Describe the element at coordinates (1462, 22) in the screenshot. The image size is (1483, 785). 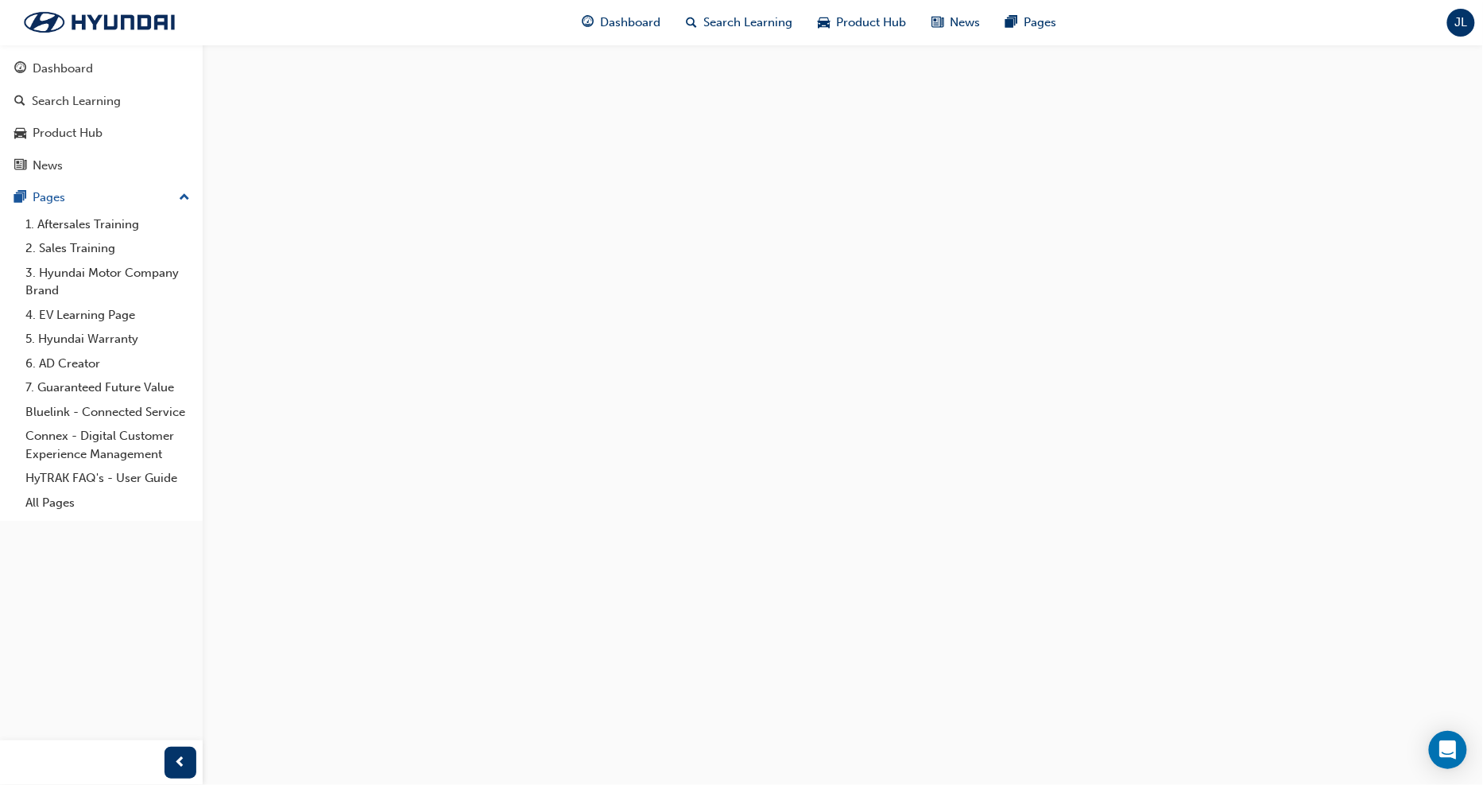
I see `span: JL` at that location.